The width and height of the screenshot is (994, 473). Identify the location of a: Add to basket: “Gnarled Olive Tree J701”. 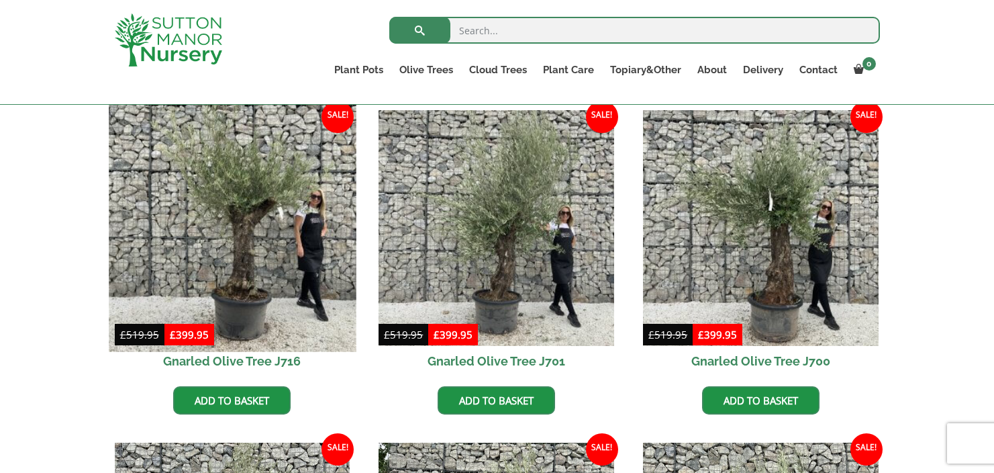
(496, 400).